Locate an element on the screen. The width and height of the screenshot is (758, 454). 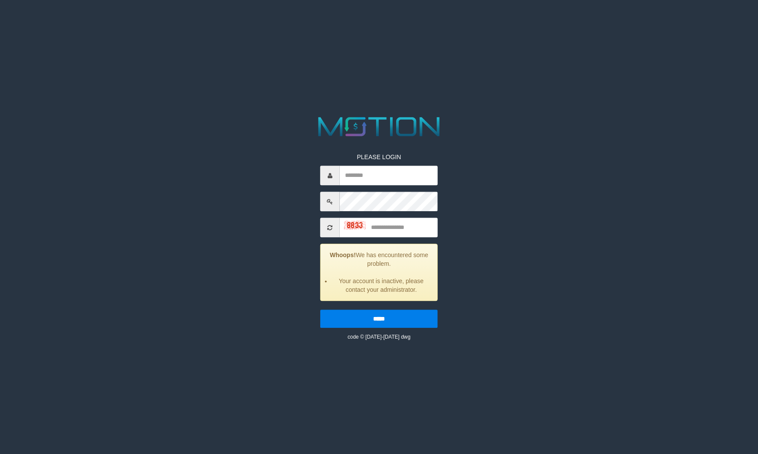
div: We has encountered some problem. is located at coordinates (379, 272).